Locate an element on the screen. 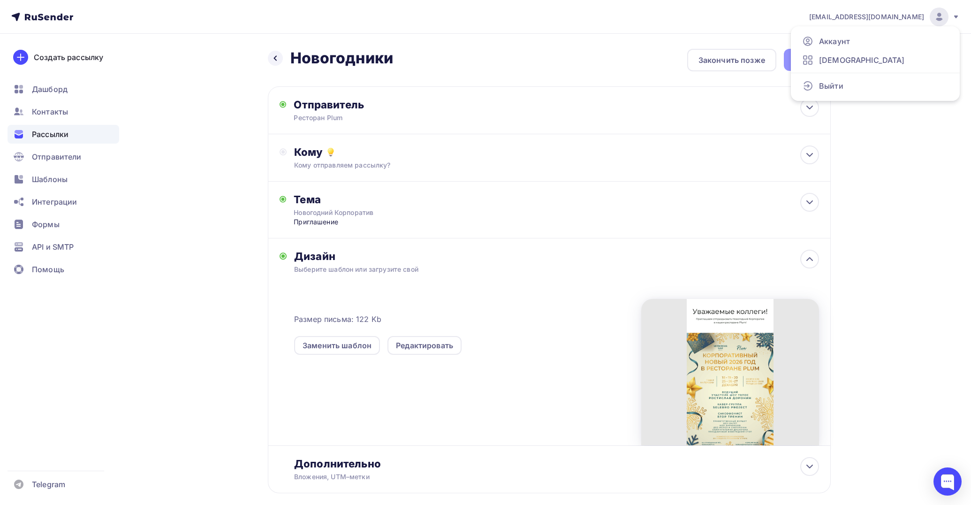  span: Контакты is located at coordinates (50, 112).